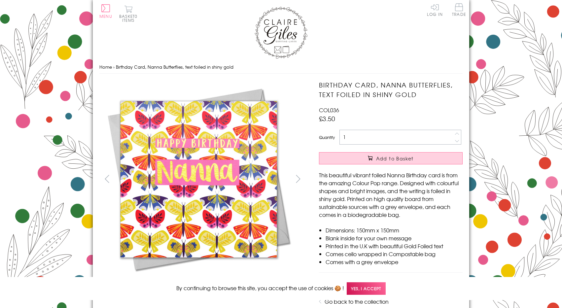  I want to click on span: £3.50, so click(327, 119).